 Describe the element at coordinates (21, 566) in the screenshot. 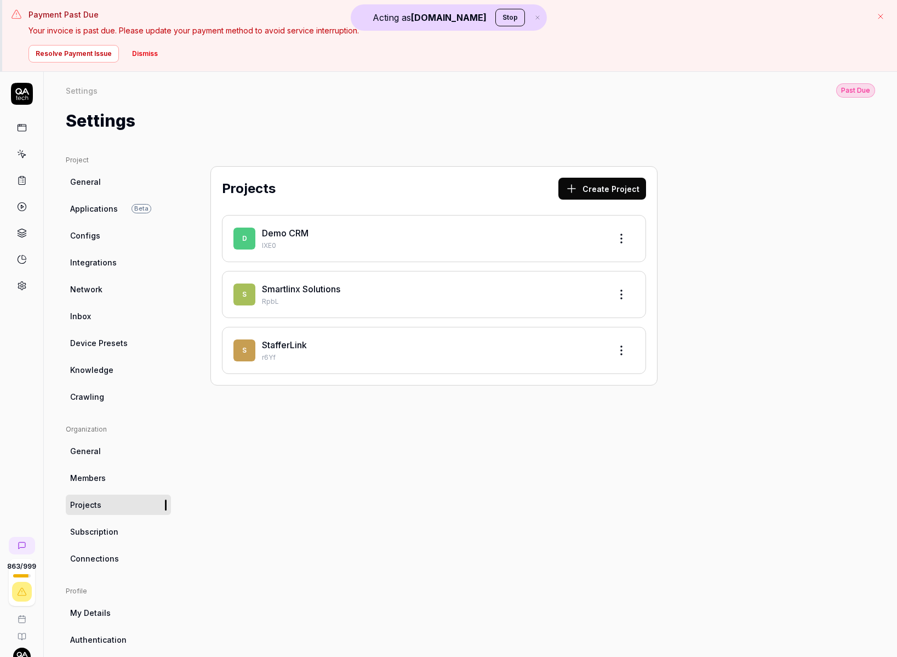

I see `span: 863 / 999` at that location.